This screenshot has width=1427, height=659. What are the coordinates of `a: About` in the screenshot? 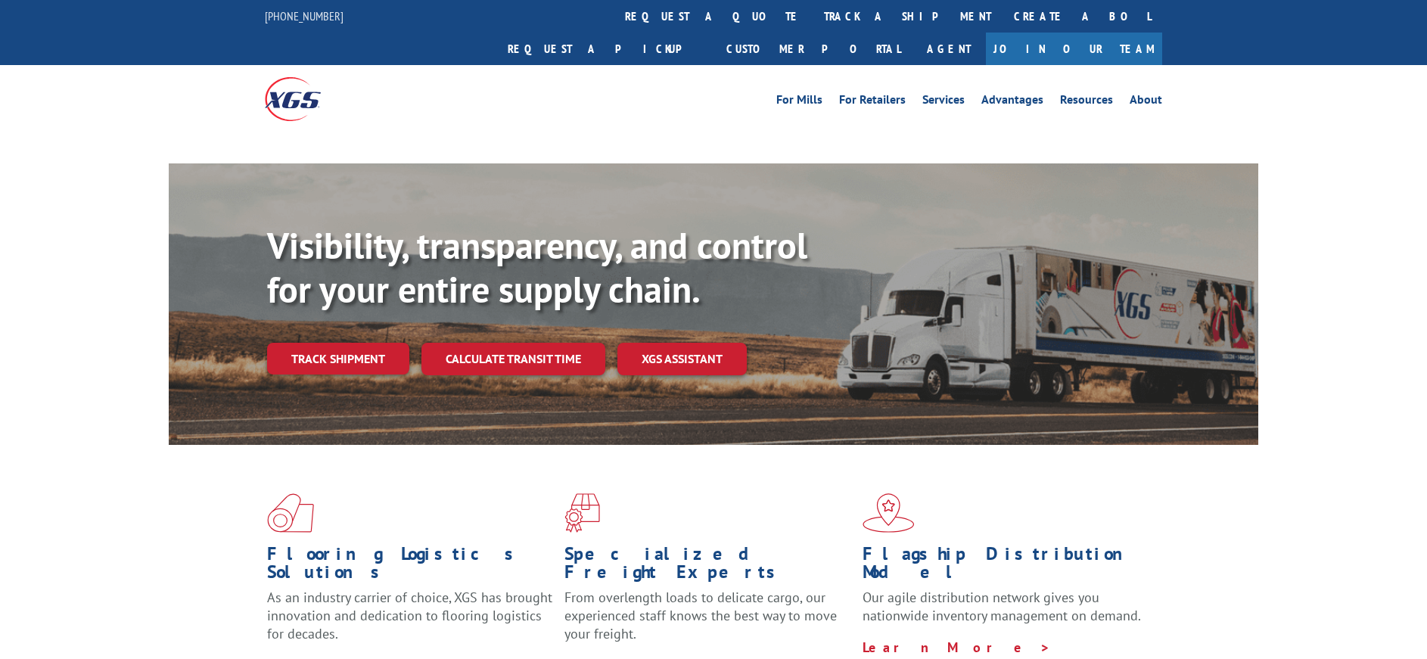 It's located at (1146, 102).